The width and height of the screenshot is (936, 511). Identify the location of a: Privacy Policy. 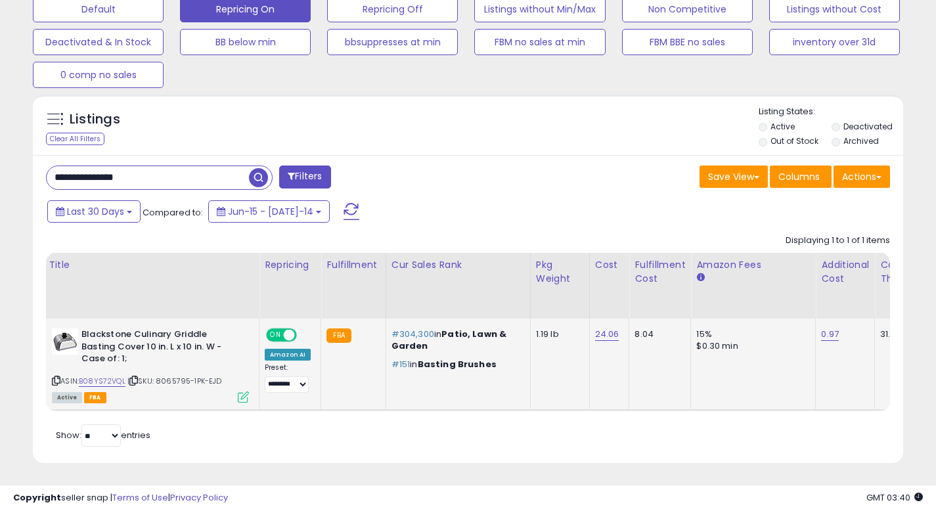
(199, 497).